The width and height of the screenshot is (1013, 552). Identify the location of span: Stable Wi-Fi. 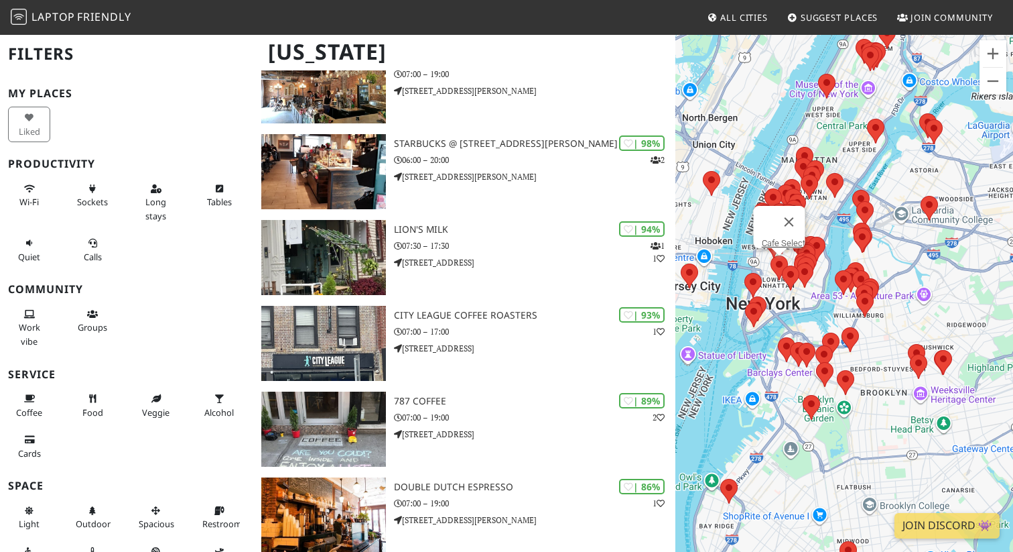
(29, 202).